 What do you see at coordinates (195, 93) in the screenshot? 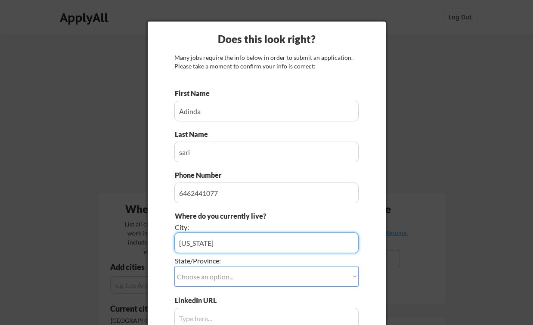
I see `div: First Name` at bounding box center [195, 93].